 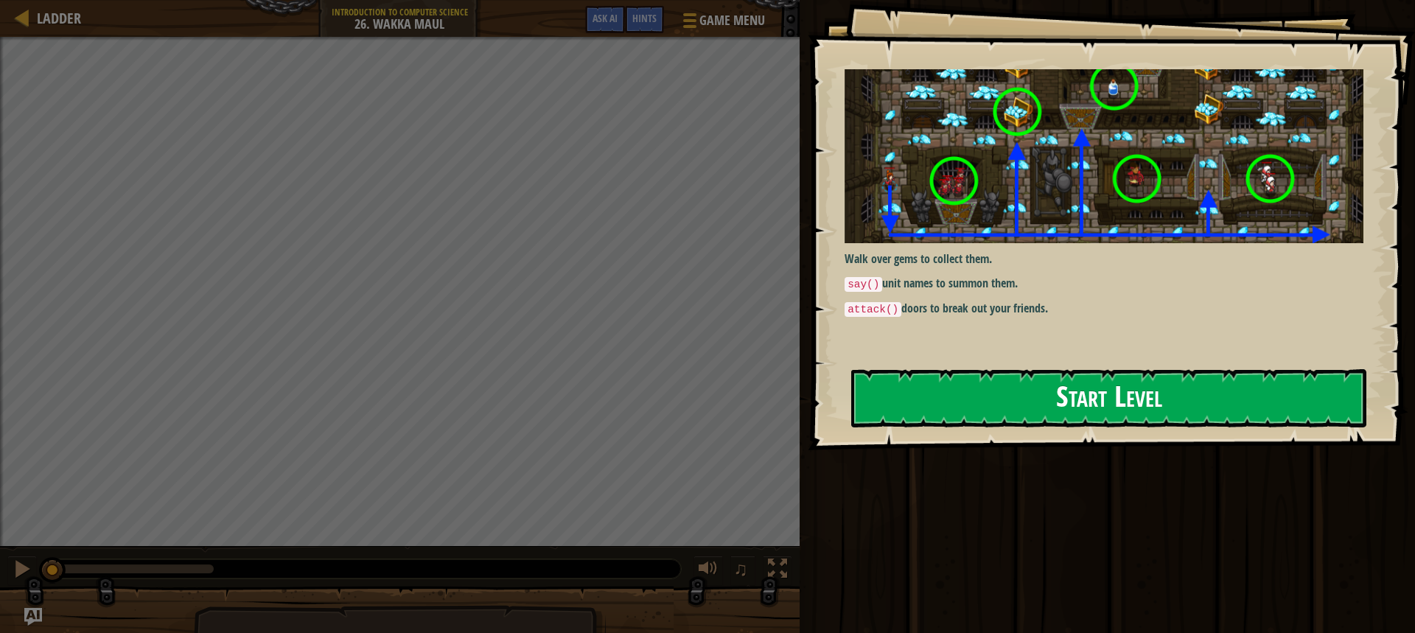 I want to click on button: Start Level, so click(x=1109, y=398).